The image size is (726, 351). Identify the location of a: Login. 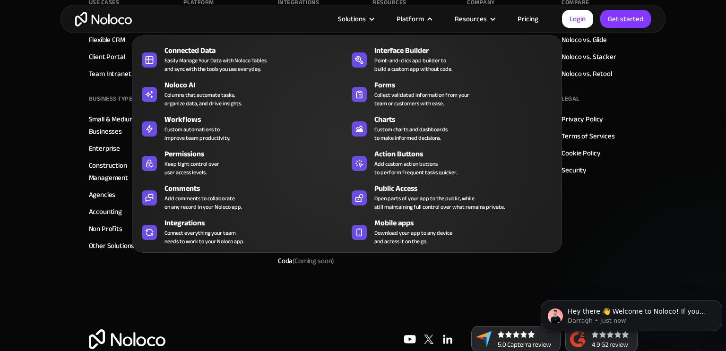
(578, 19).